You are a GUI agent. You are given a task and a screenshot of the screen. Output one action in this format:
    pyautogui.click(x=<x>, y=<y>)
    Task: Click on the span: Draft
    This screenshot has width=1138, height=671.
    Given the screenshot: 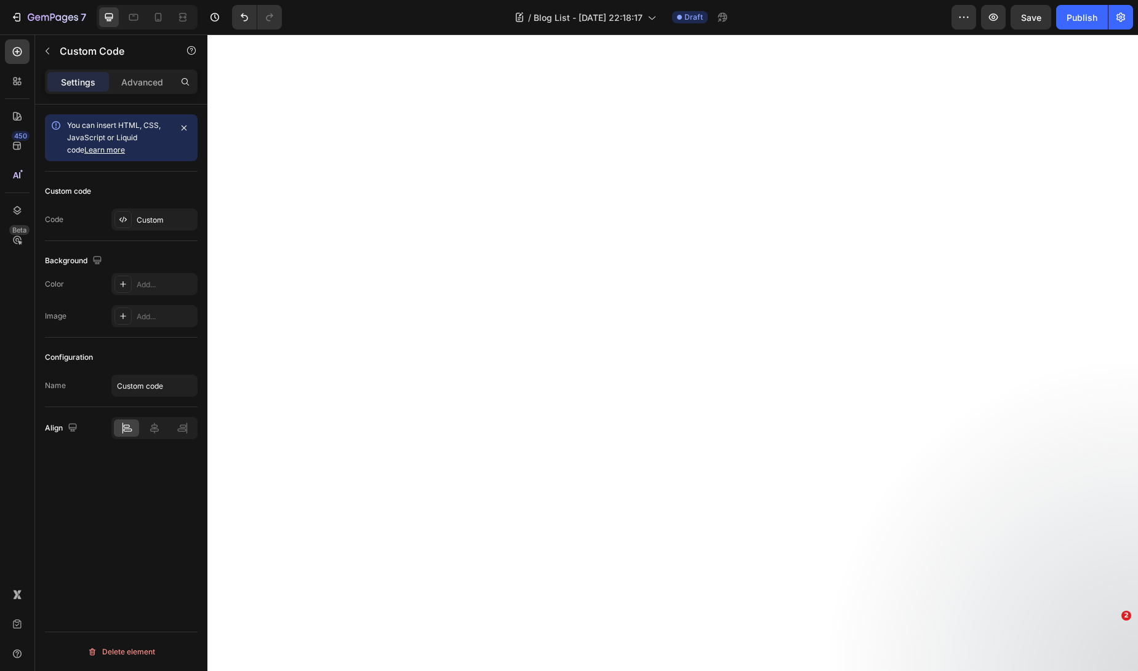 What is the action you would take?
    pyautogui.click(x=694, y=17)
    